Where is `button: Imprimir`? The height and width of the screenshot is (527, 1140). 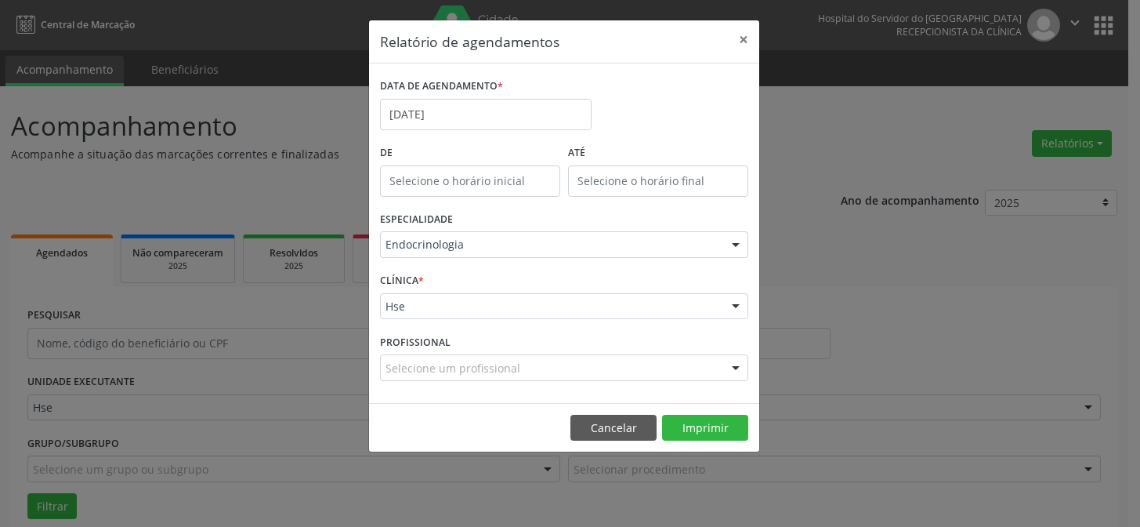 button: Imprimir is located at coordinates (705, 428).